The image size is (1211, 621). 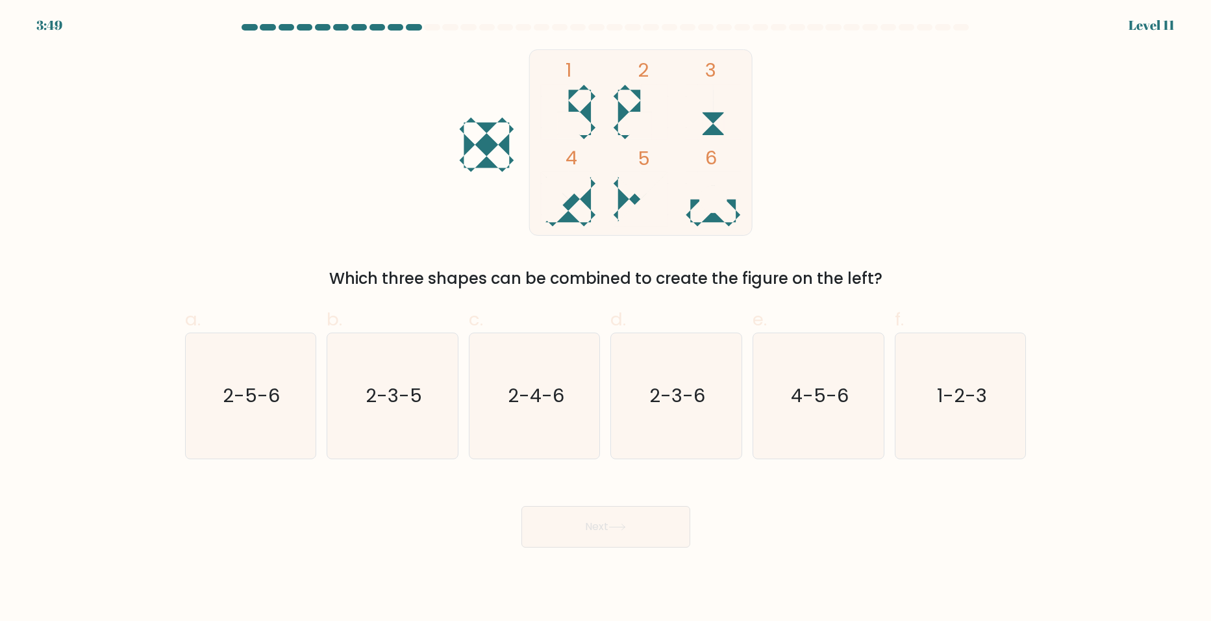 I want to click on span: f., so click(x=900, y=319).